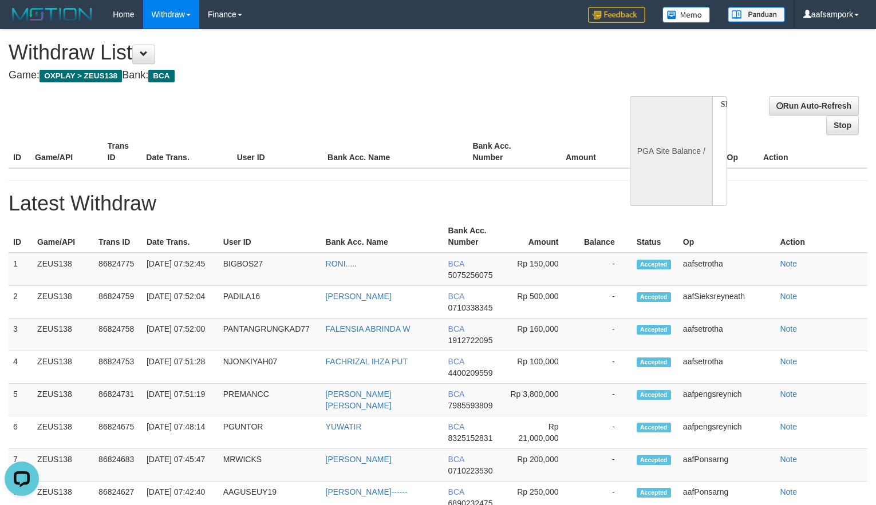 This screenshot has height=505, width=876. What do you see at coordinates (343, 427) in the screenshot?
I see `a: YUWATIR` at bounding box center [343, 427].